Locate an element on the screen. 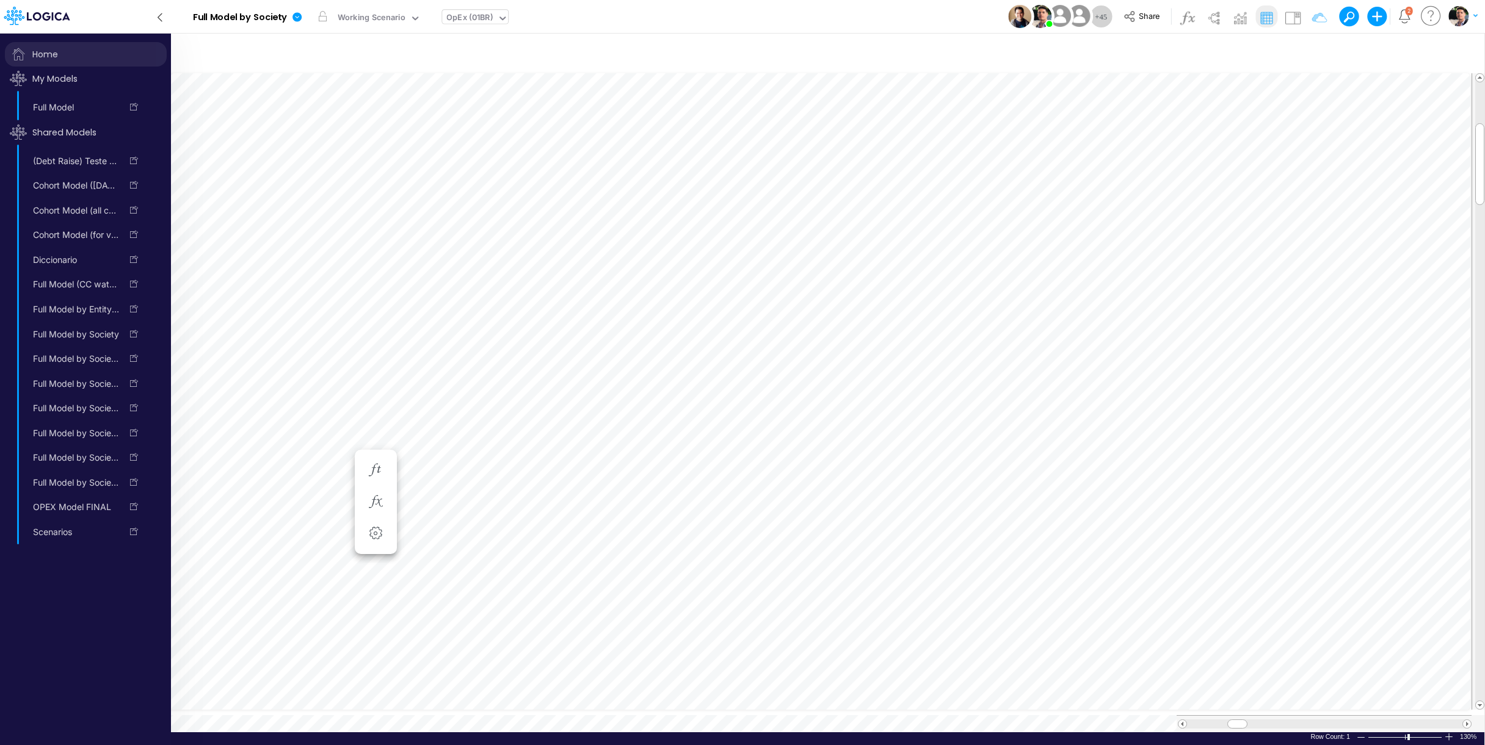  input: Type a title here is located at coordinates (615, 51).